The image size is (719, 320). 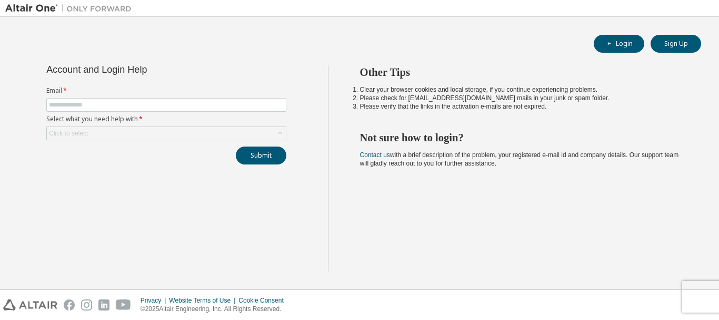 I want to click on button: Sign Up, so click(x=676, y=44).